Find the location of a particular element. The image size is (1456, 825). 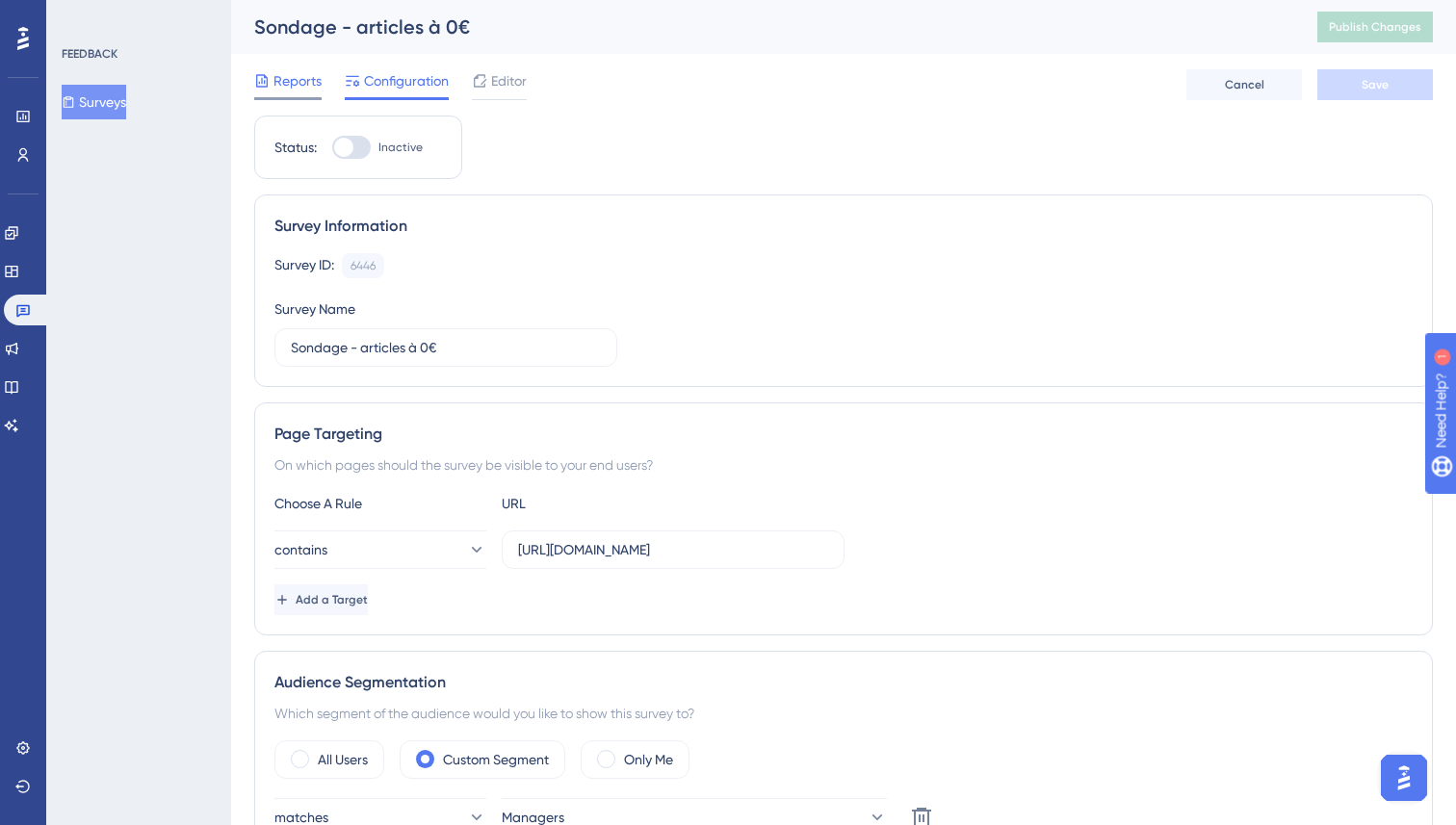

button: contains is located at coordinates (380, 549).